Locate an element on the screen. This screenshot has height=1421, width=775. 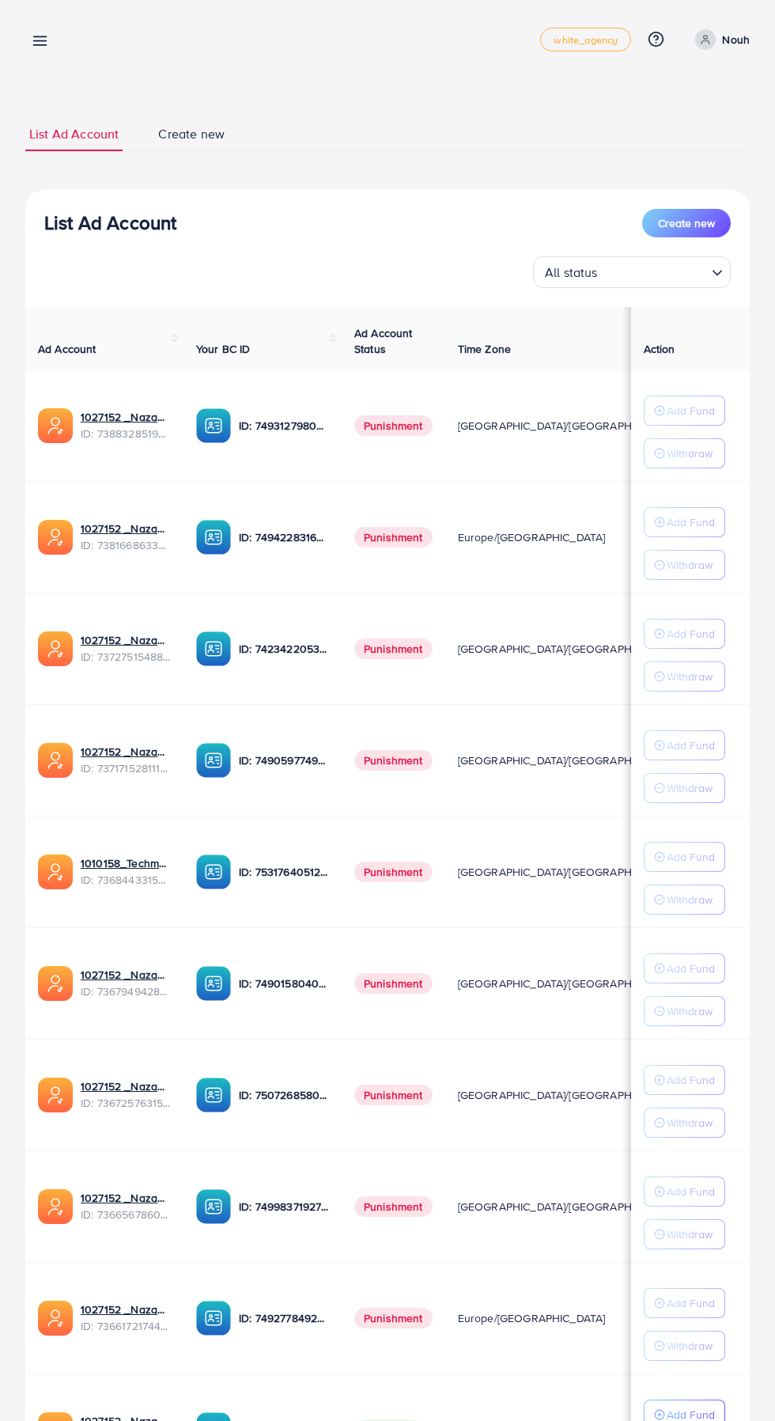
div: <span class='underline'>1010158_Techmanistan pk acc_1715599413927</span></br>7368443315504726017 is located at coordinates (126, 871).